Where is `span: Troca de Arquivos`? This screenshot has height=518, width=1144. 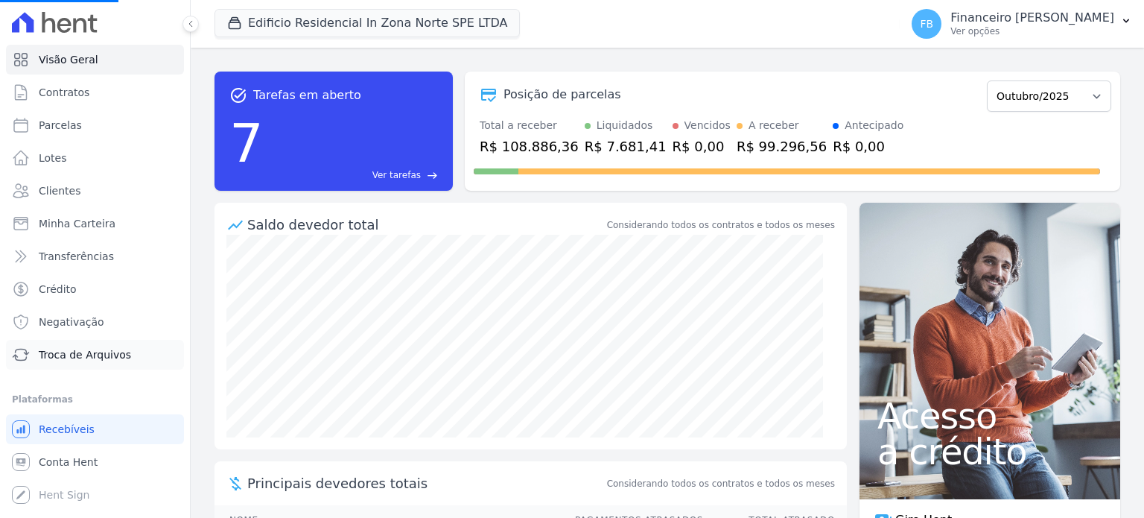
span: Troca de Arquivos is located at coordinates (85, 354).